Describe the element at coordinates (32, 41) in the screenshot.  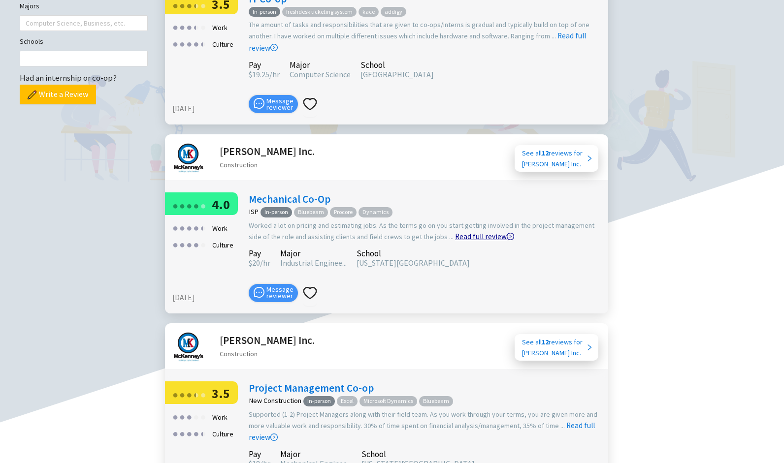
I see `label: Schools` at that location.